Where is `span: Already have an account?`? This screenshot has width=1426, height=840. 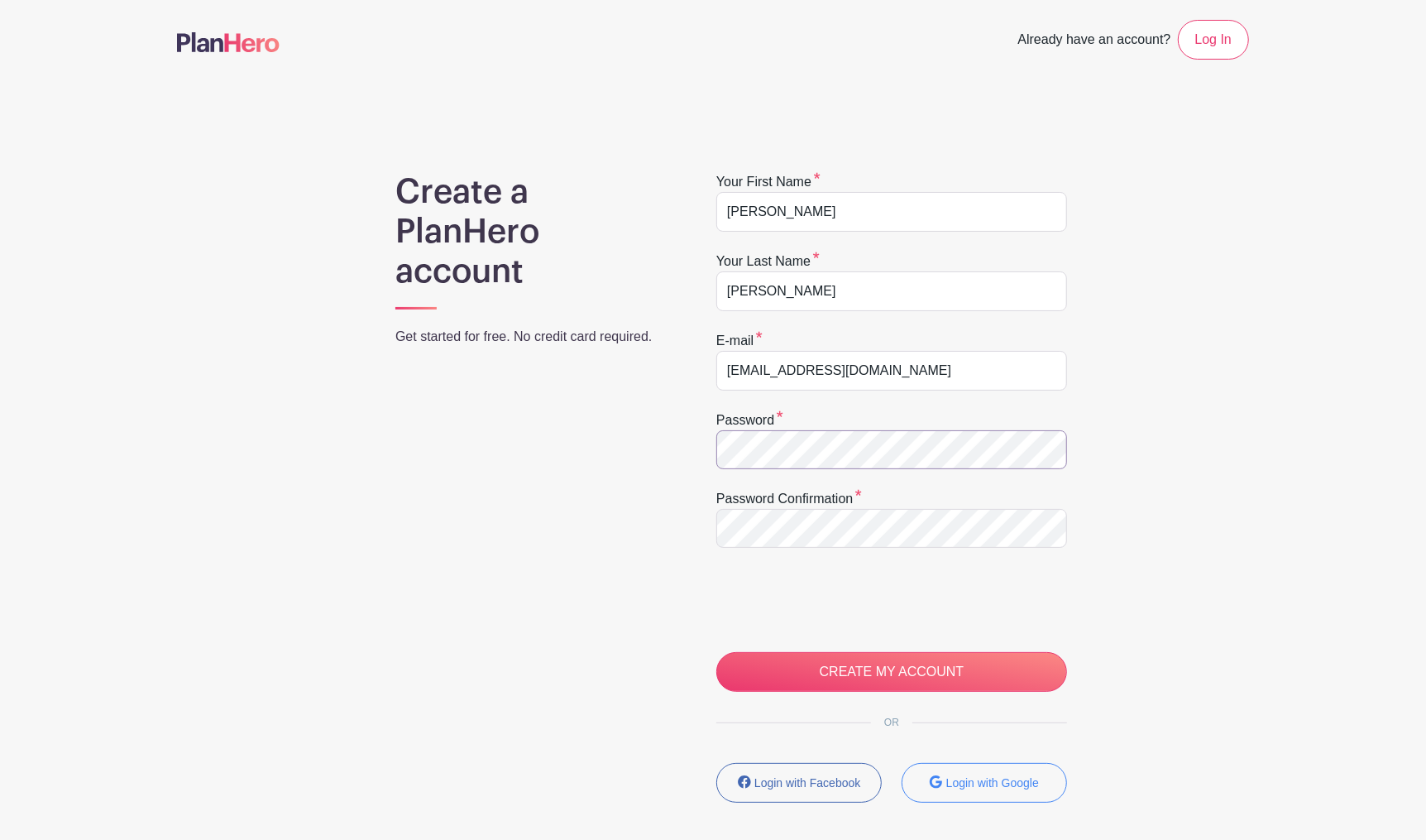
span: Already have an account? is located at coordinates (1094, 42).